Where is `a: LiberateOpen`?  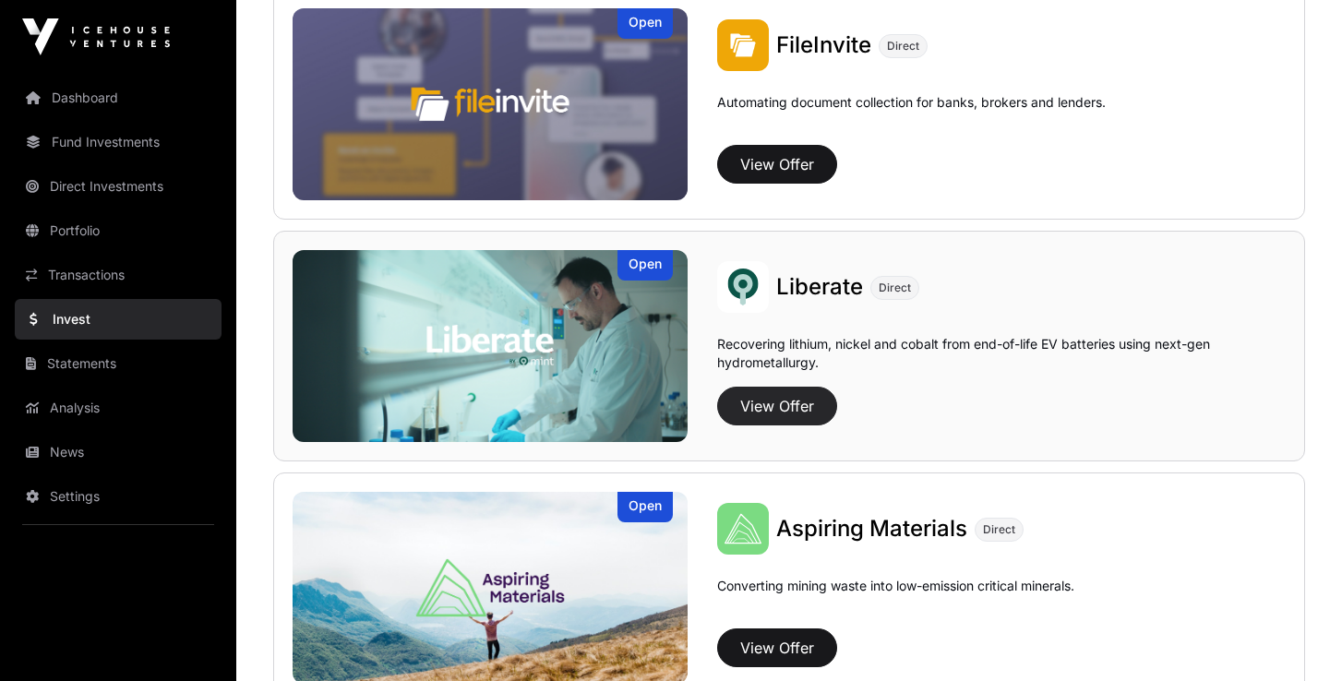
a: LiberateOpen is located at coordinates (490, 346).